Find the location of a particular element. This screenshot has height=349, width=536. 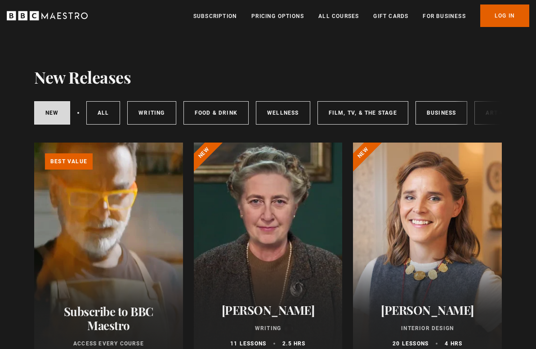

a: Film, TV, & The Stage is located at coordinates (363, 113).